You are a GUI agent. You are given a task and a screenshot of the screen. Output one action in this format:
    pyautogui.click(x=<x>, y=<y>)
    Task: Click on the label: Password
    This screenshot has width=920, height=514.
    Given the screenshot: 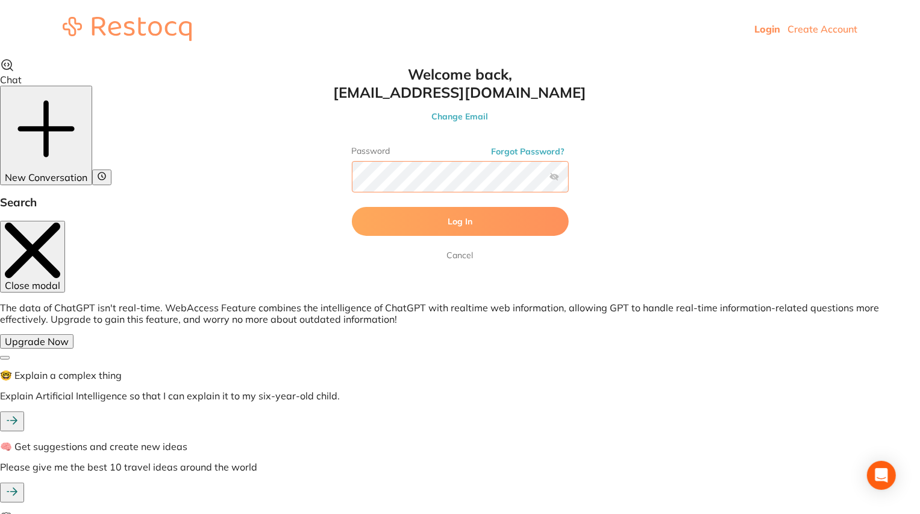 What is the action you would take?
    pyautogui.click(x=461, y=151)
    